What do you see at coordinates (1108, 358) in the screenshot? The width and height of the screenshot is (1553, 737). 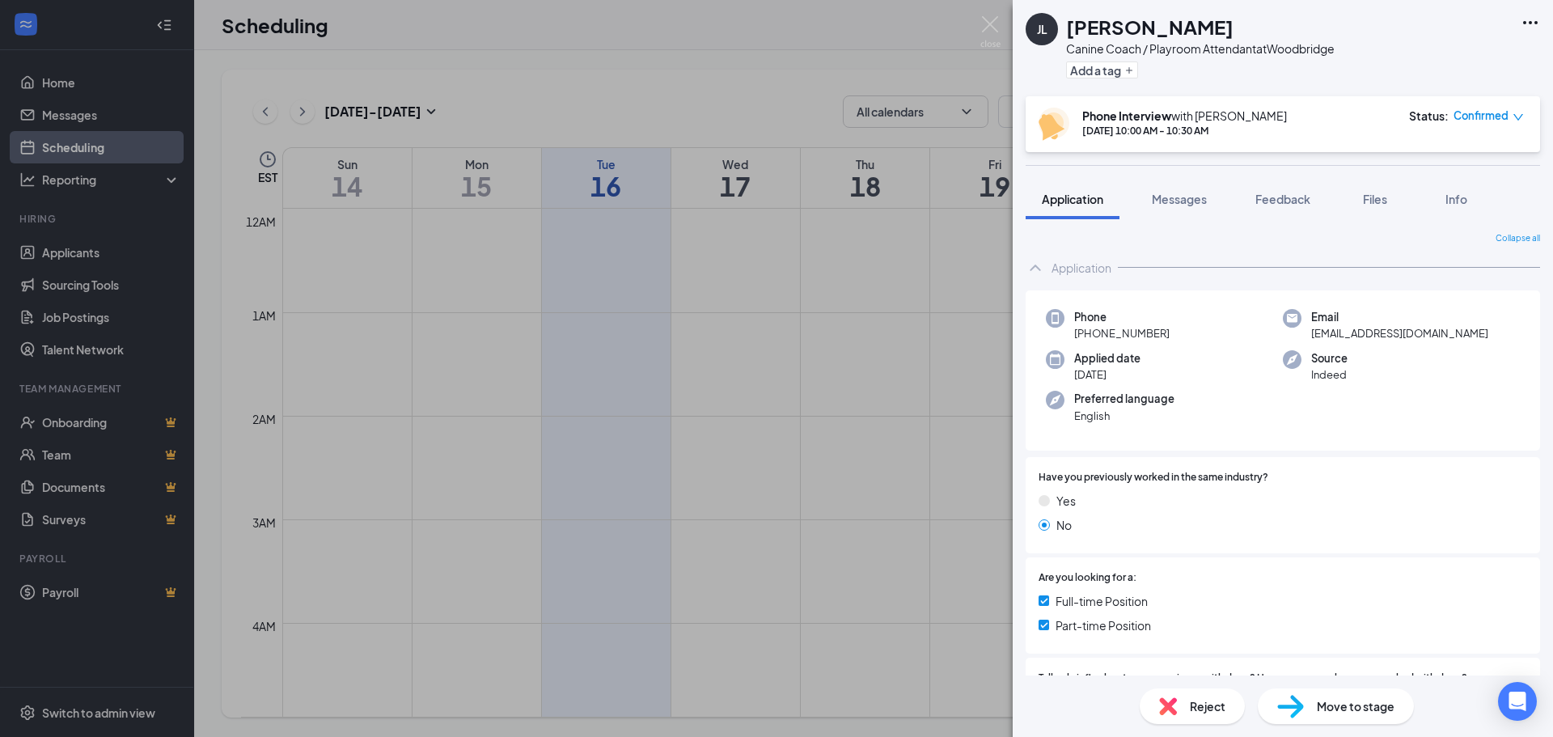 I see `span: Applied date` at bounding box center [1108, 358].